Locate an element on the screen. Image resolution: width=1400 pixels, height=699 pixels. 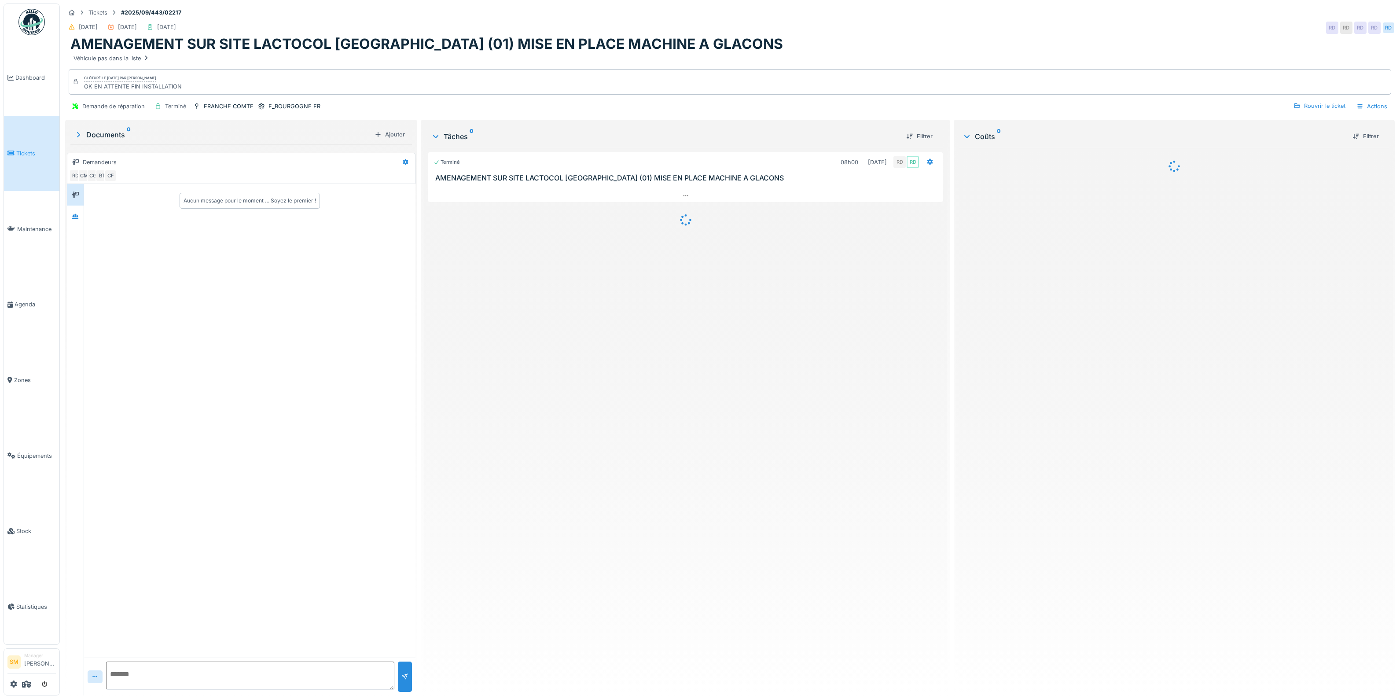
strong: #2025/09/443/02217 is located at coordinates (151, 12).